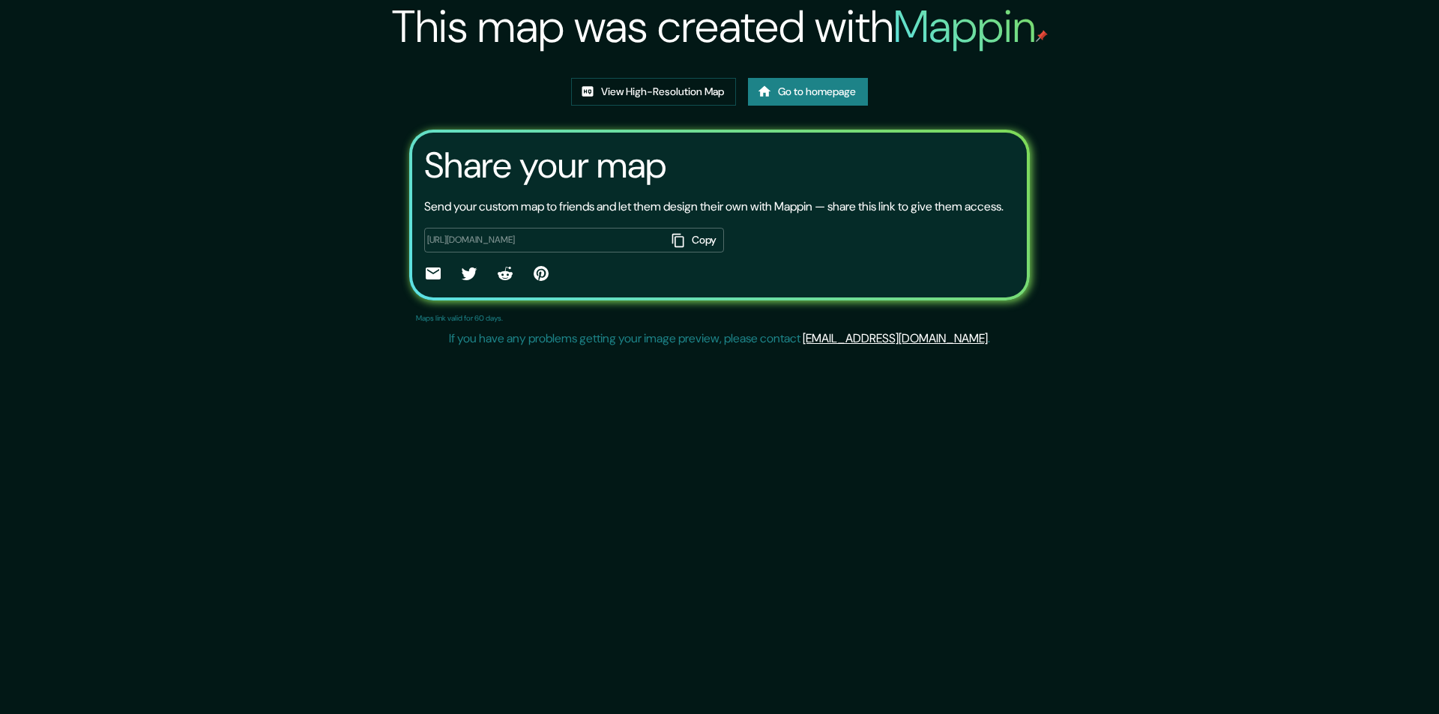 The width and height of the screenshot is (1439, 714). What do you see at coordinates (808, 91) in the screenshot?
I see `a: Go to homepage` at bounding box center [808, 91].